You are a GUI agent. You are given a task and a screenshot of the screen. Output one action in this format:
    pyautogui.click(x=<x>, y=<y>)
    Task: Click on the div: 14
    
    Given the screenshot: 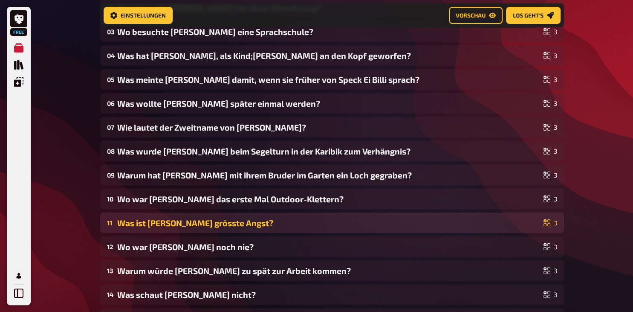 What is the action you would take?
    pyautogui.click(x=110, y=294)
    